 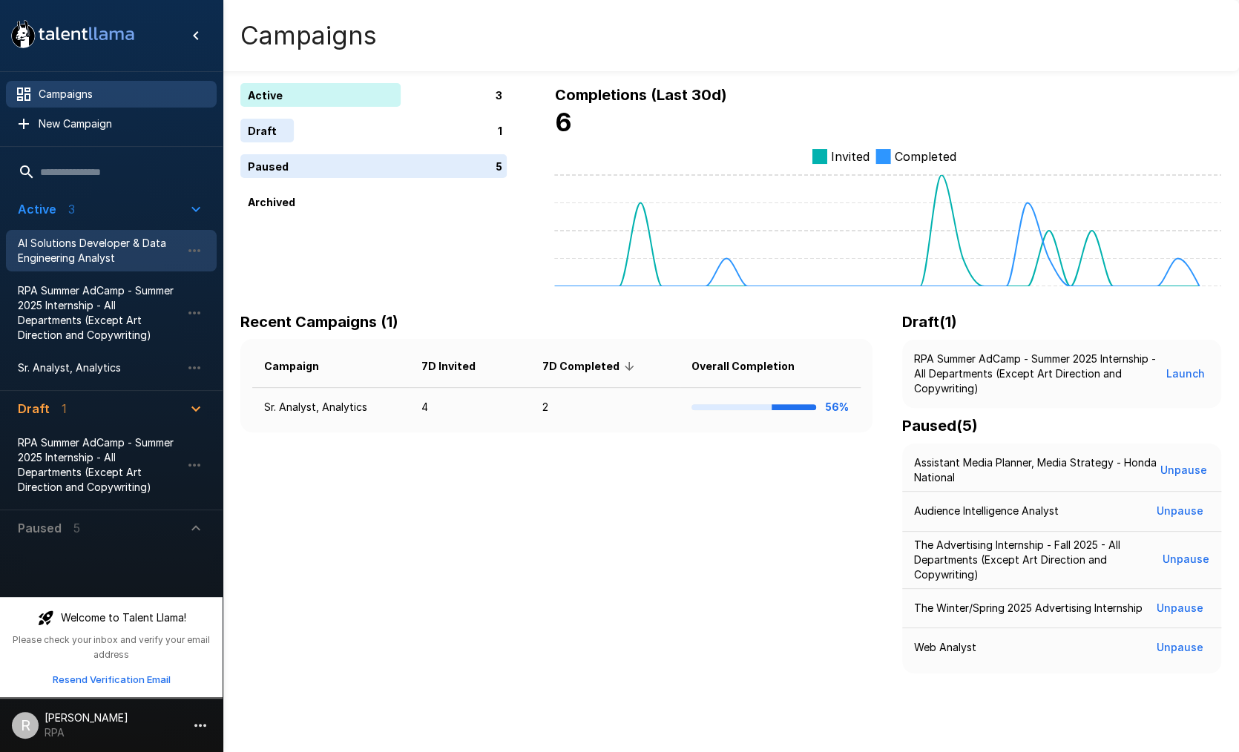 What do you see at coordinates (986, 511) in the screenshot?
I see `p: Audience Intelligence Analyst` at bounding box center [986, 511].